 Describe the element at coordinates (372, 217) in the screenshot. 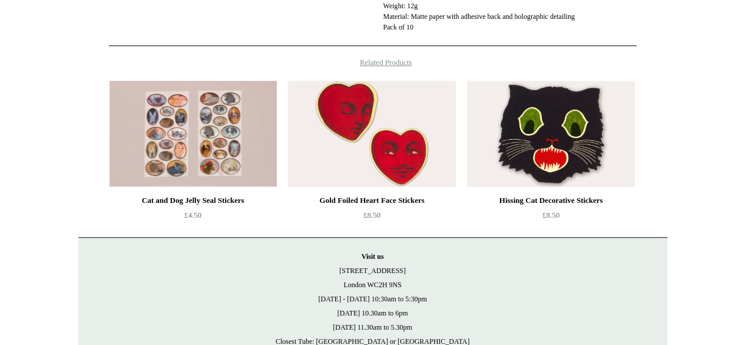

I see `a: Gold Foiled Heart Face Stickers £8.50` at that location.